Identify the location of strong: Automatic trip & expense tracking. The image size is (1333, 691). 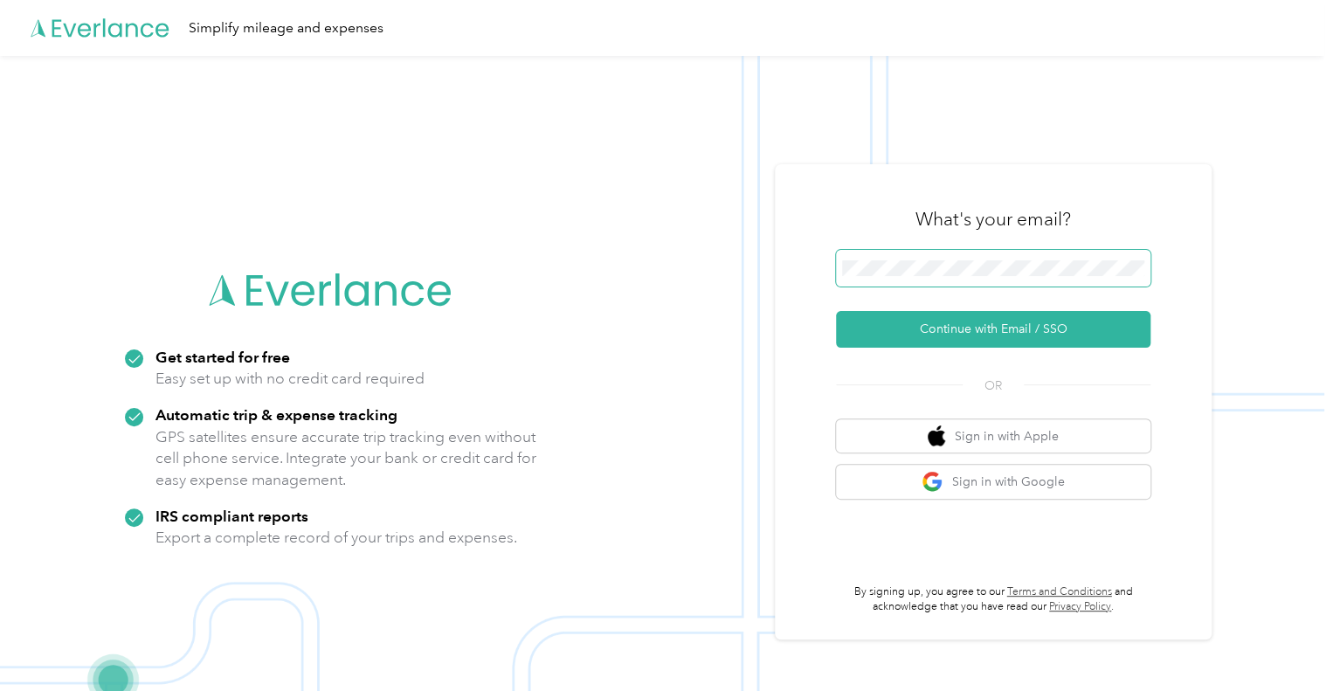
(276, 414).